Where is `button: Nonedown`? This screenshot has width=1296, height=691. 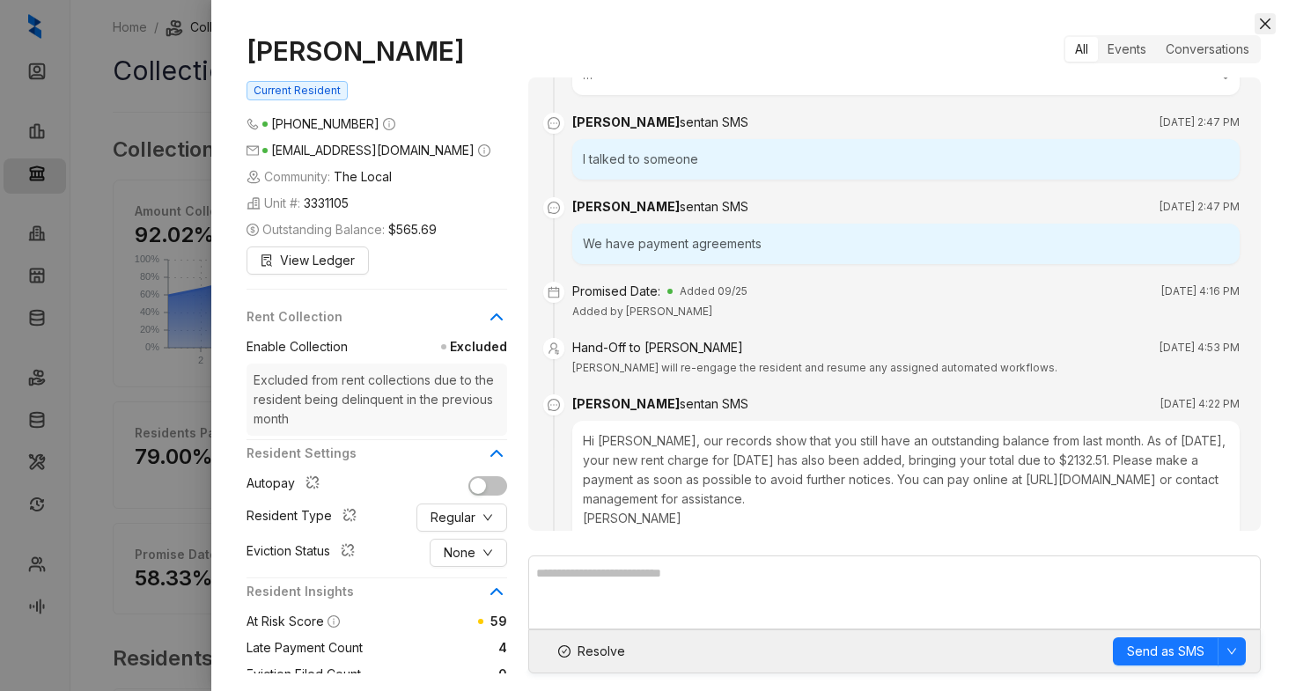 button: Nonedown is located at coordinates (469, 553).